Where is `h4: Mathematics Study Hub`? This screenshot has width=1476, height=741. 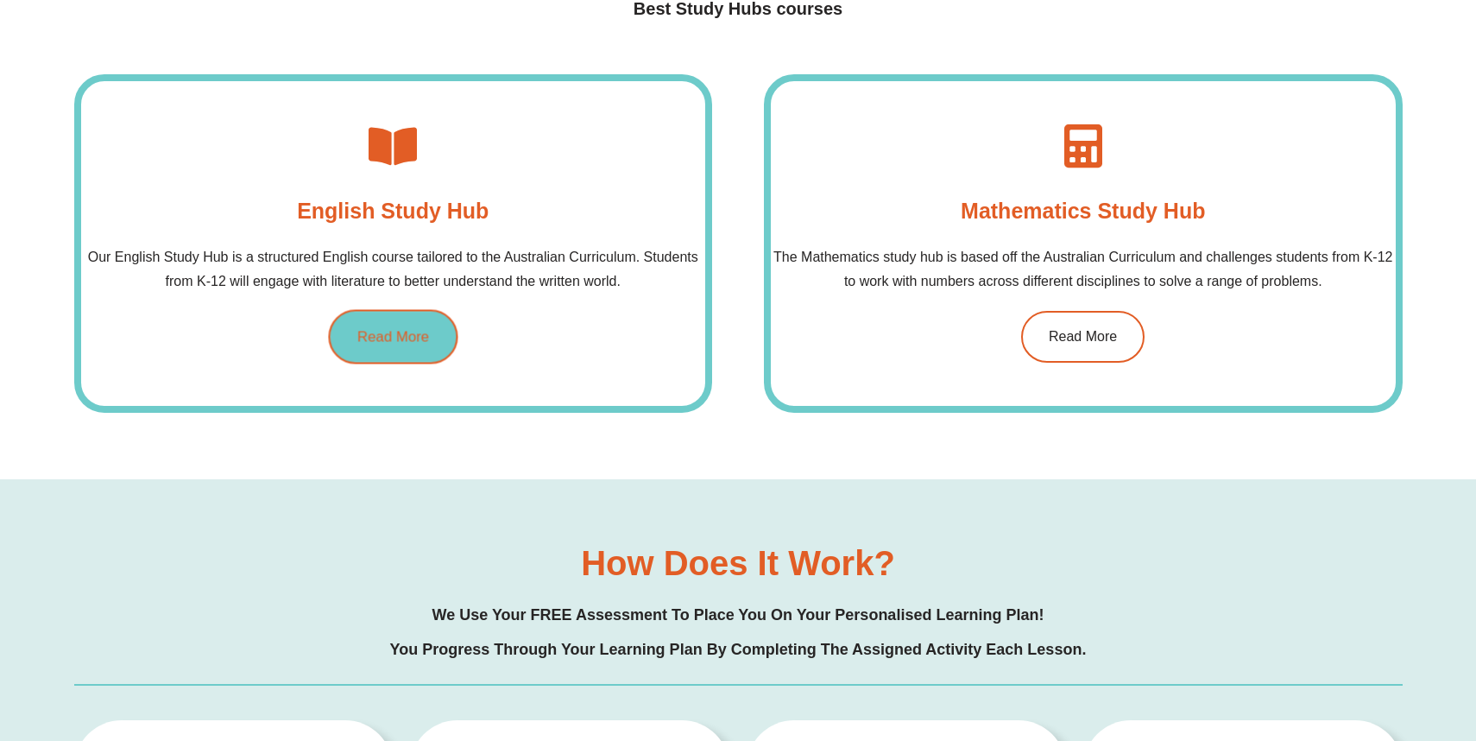 h4: Mathematics Study Hub is located at coordinates (1082, 211).